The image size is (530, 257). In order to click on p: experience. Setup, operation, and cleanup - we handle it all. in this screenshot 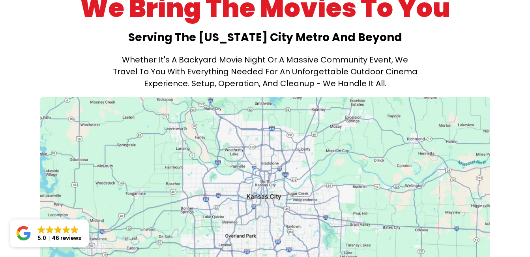, I will do `click(265, 83)`.